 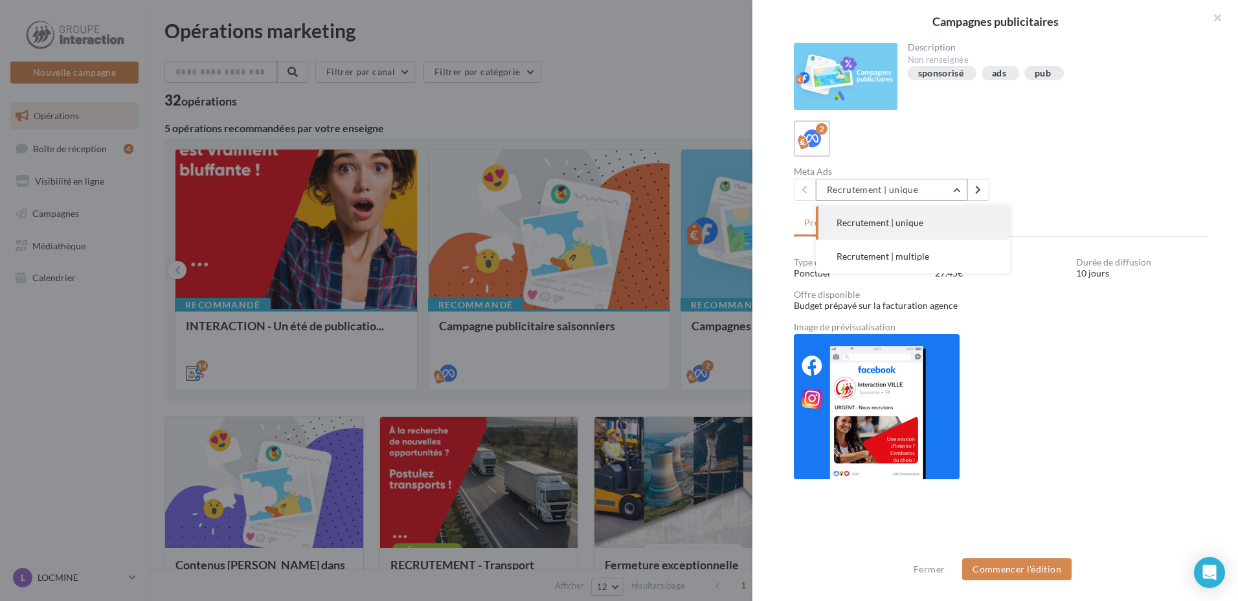 I want to click on div: 2, so click(x=822, y=129).